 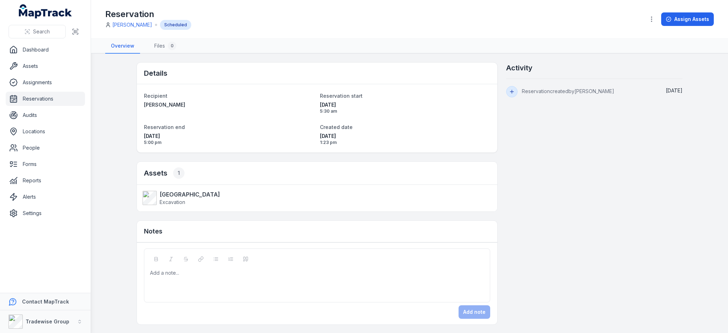 I want to click on span: Excavation, so click(x=172, y=202).